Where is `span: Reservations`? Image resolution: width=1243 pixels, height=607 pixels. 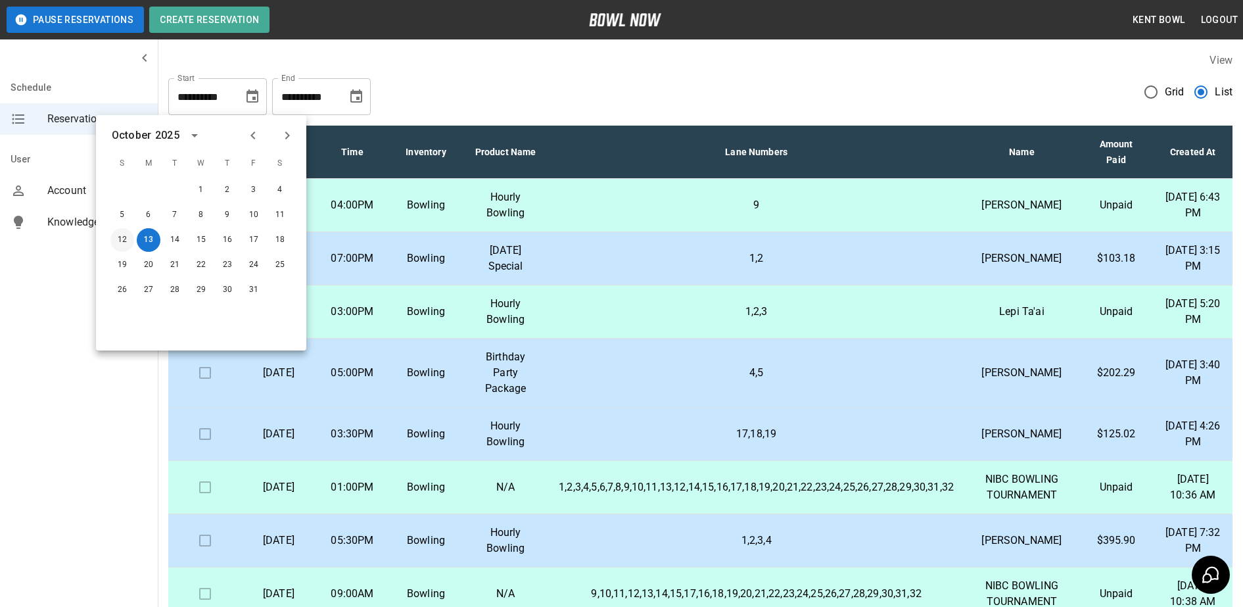 span: Reservations is located at coordinates (97, 119).